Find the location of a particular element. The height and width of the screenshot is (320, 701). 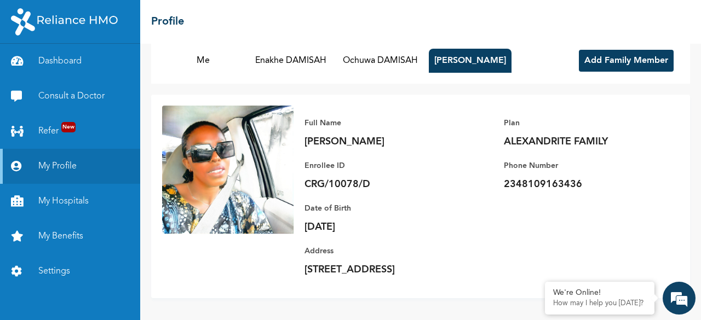

div: We're Online! is located at coordinates (599, 293).